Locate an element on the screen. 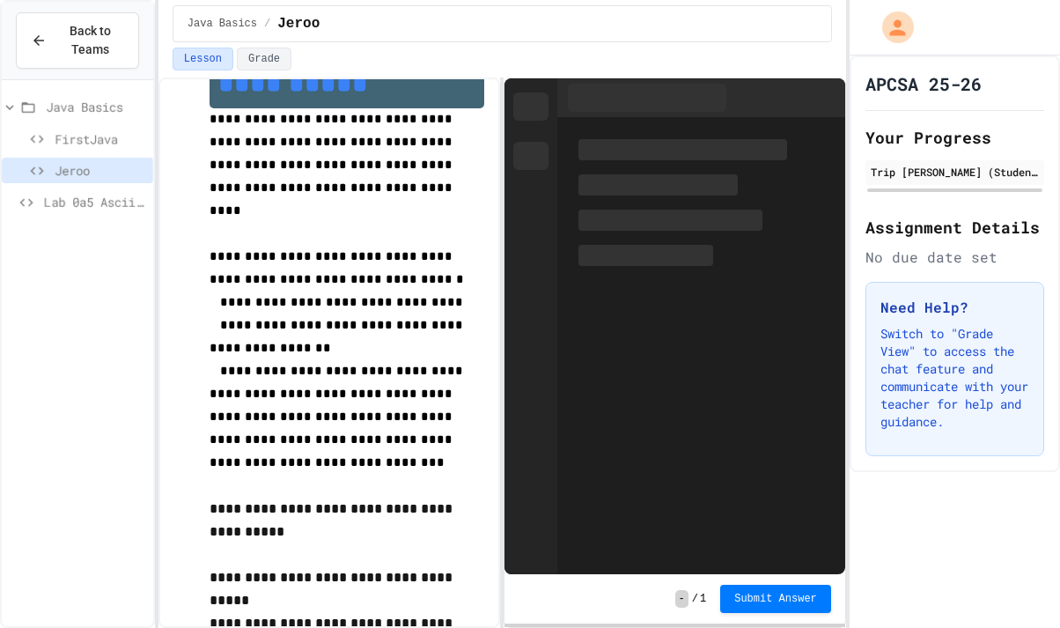 The image size is (1060, 628). h1: APCSA 25-26 is located at coordinates (924, 84).